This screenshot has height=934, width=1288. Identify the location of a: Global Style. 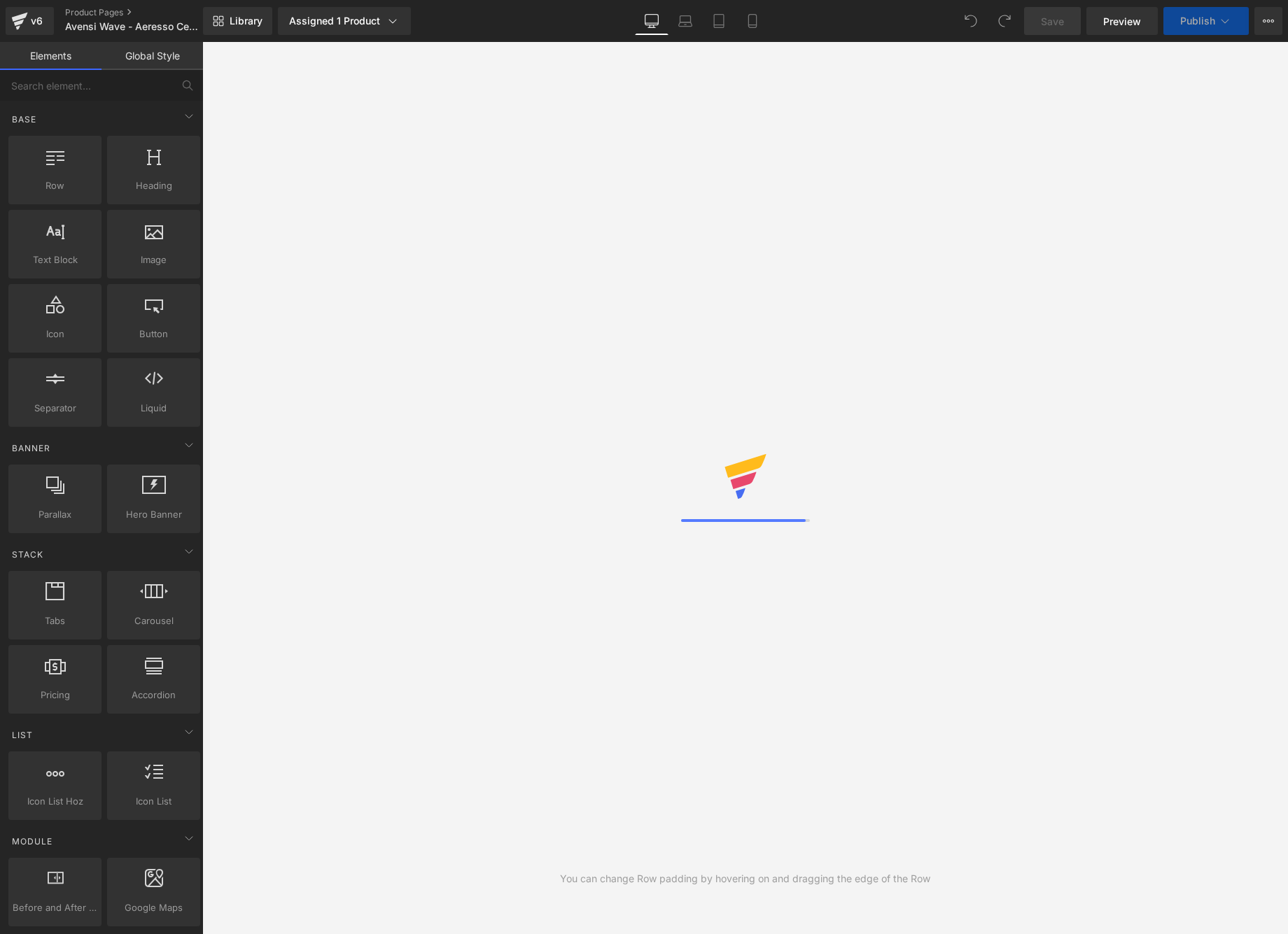
(152, 56).